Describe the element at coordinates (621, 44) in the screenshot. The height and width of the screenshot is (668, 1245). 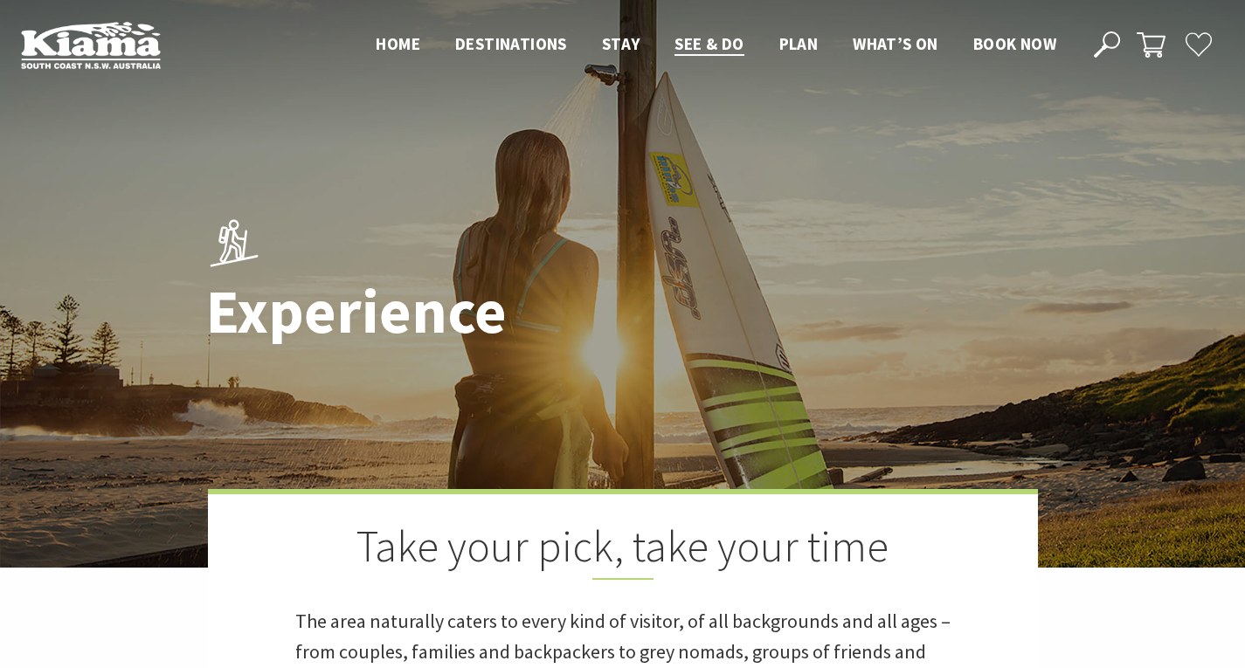
I see `span: Stay` at that location.